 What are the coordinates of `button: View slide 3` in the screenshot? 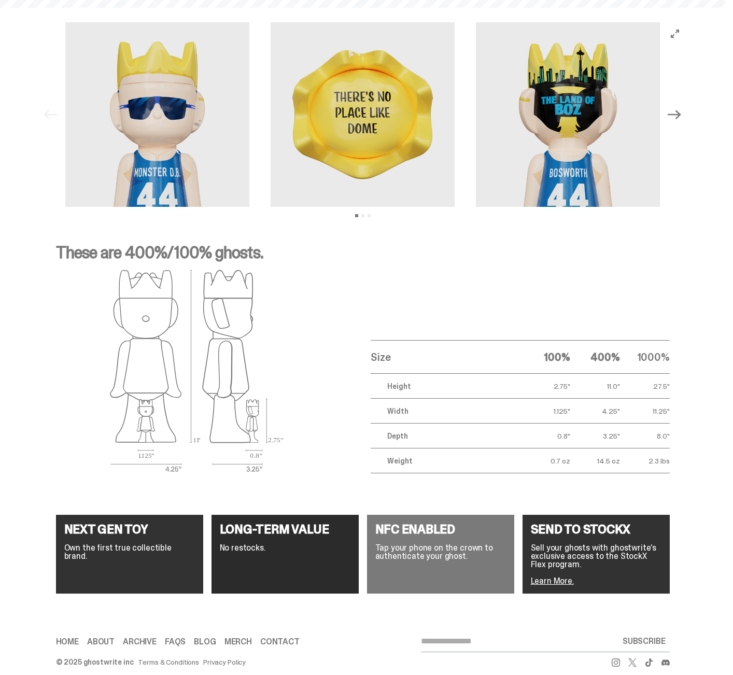 It's located at (369, 216).